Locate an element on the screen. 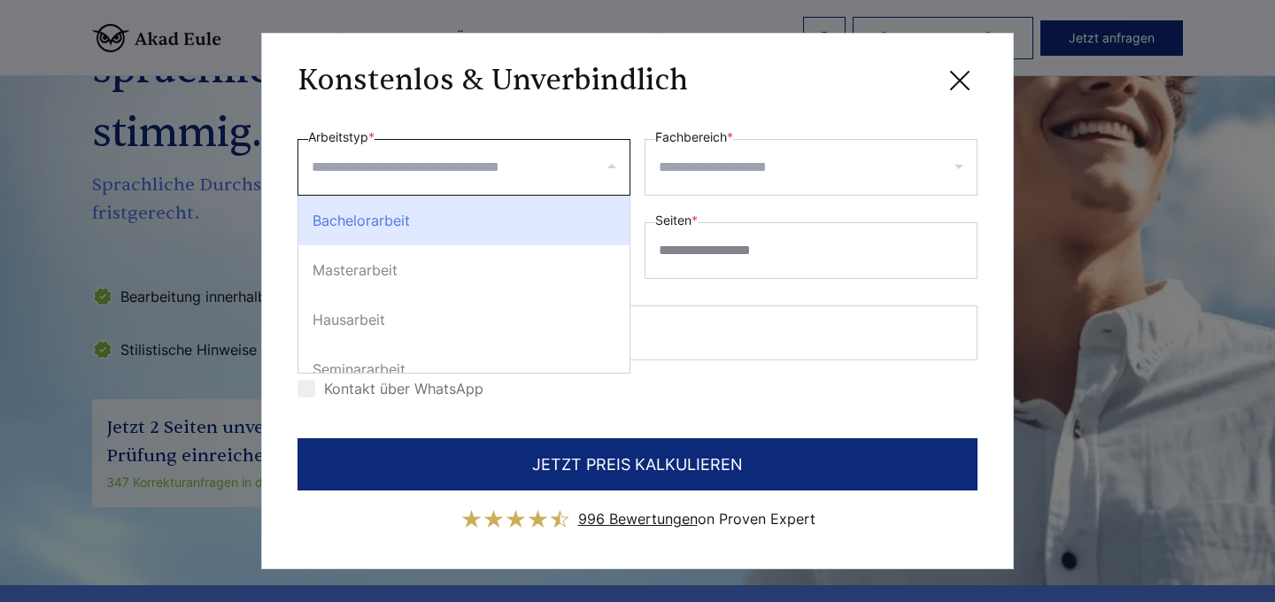  div: Bachelorarbeit is located at coordinates (464, 220).